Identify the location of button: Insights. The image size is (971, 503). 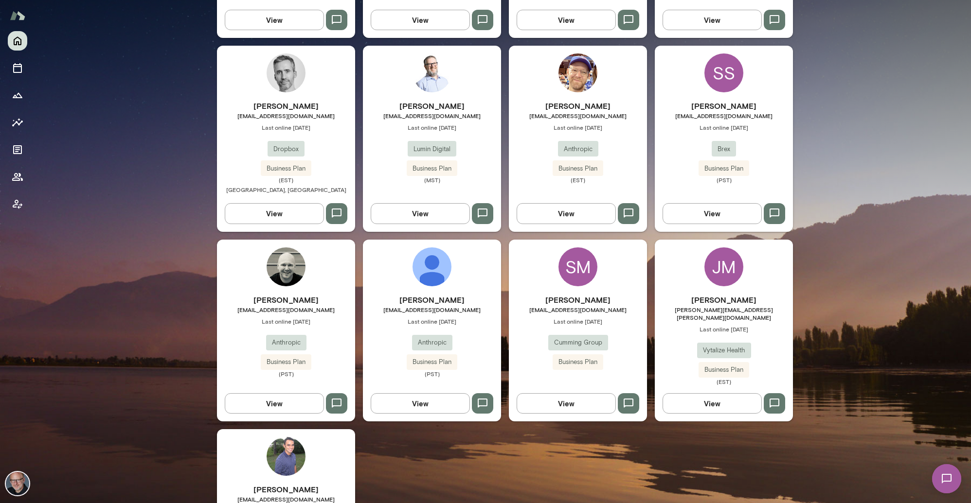
(18, 123).